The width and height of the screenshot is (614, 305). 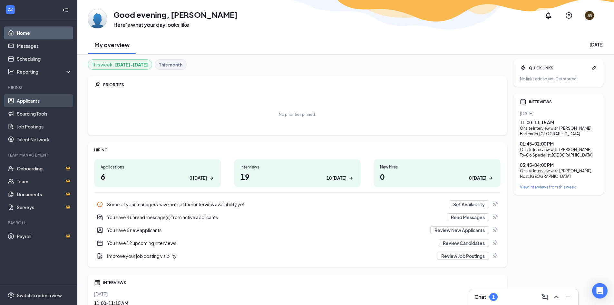 What do you see at coordinates (44, 126) in the screenshot?
I see `a: Job Postings` at bounding box center [44, 126].